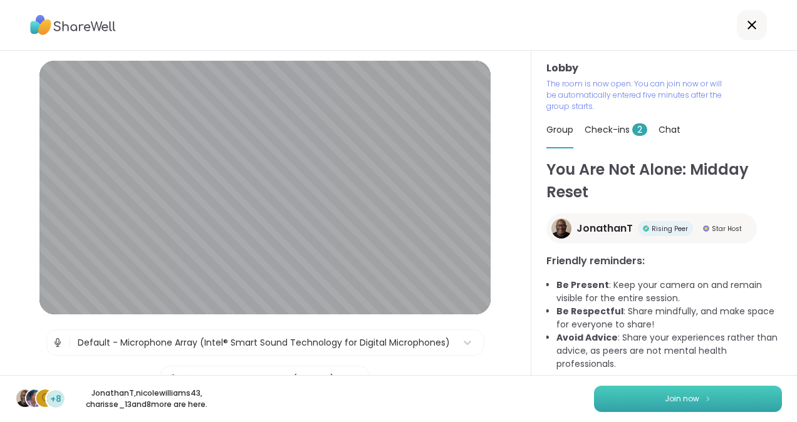 Image resolution: width=797 pixels, height=422 pixels. What do you see at coordinates (669, 318) in the screenshot?
I see `li: : Share mindfully, and make space for everyone to share!` at bounding box center [669, 318].